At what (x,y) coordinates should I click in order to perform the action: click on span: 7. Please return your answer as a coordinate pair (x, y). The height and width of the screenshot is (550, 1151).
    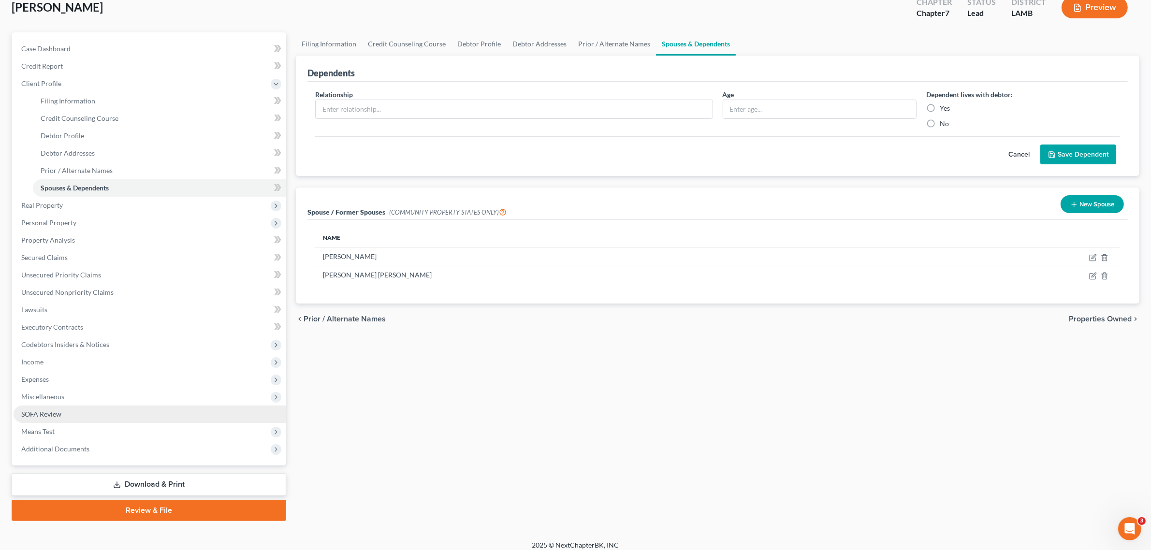
    Looking at the image, I should click on (947, 13).